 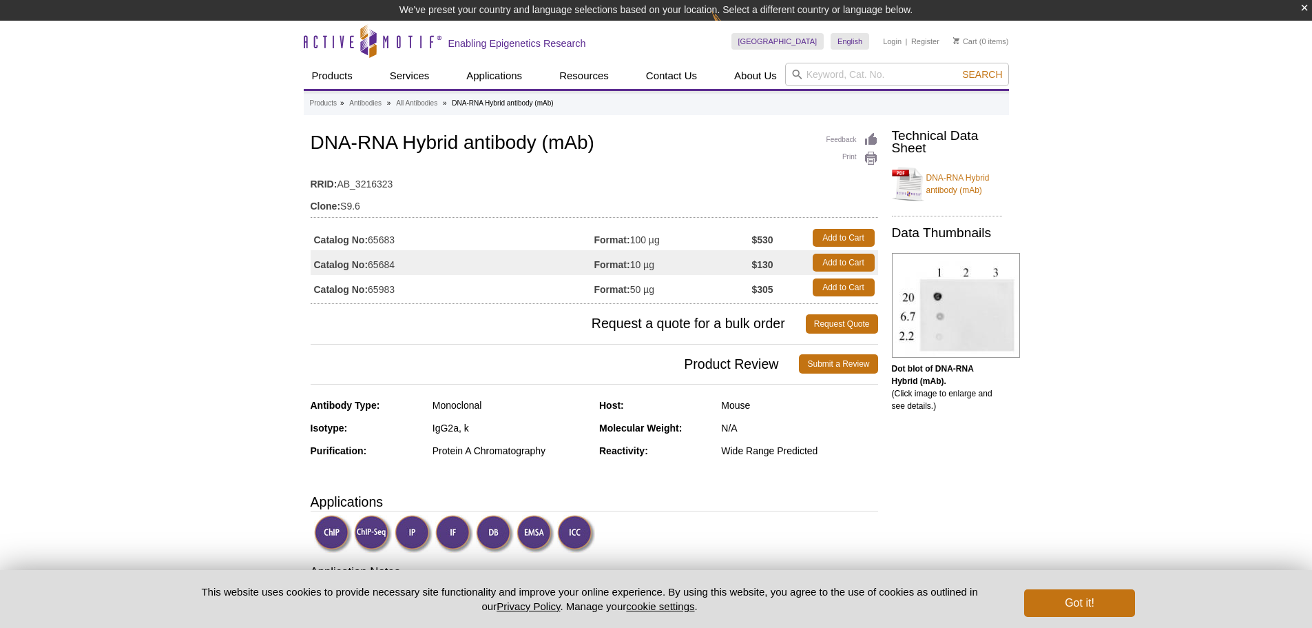 I want to click on a: Login, so click(x=892, y=41).